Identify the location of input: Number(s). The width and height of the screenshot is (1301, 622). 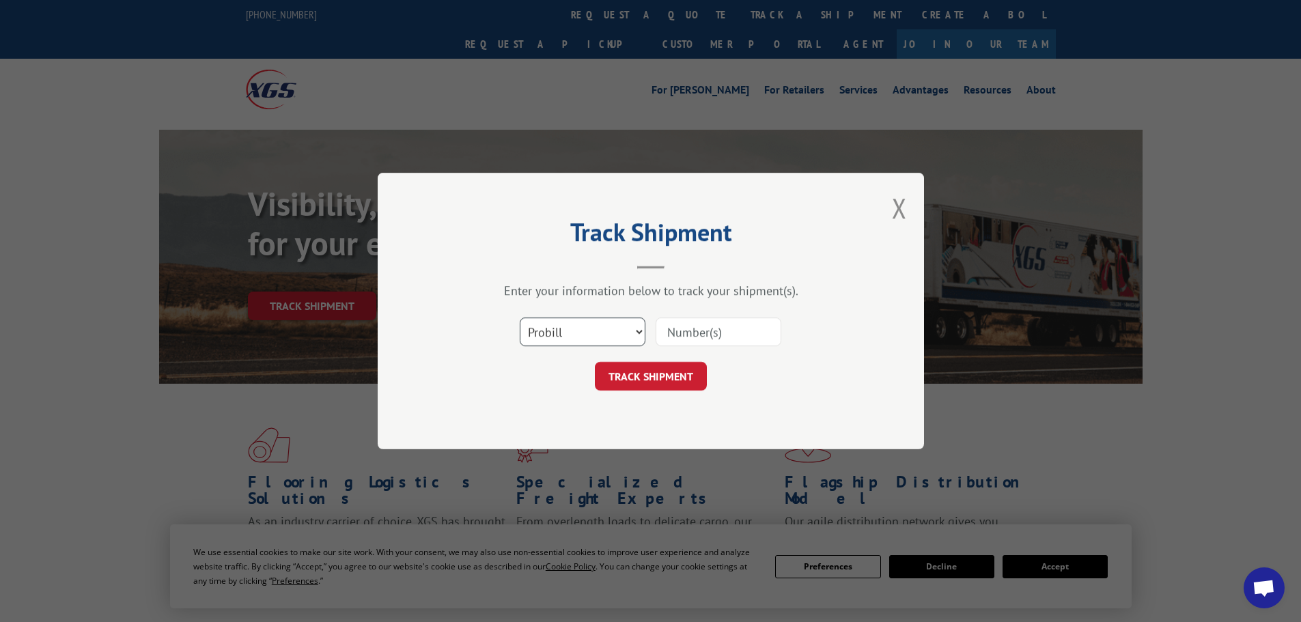
(718, 332).